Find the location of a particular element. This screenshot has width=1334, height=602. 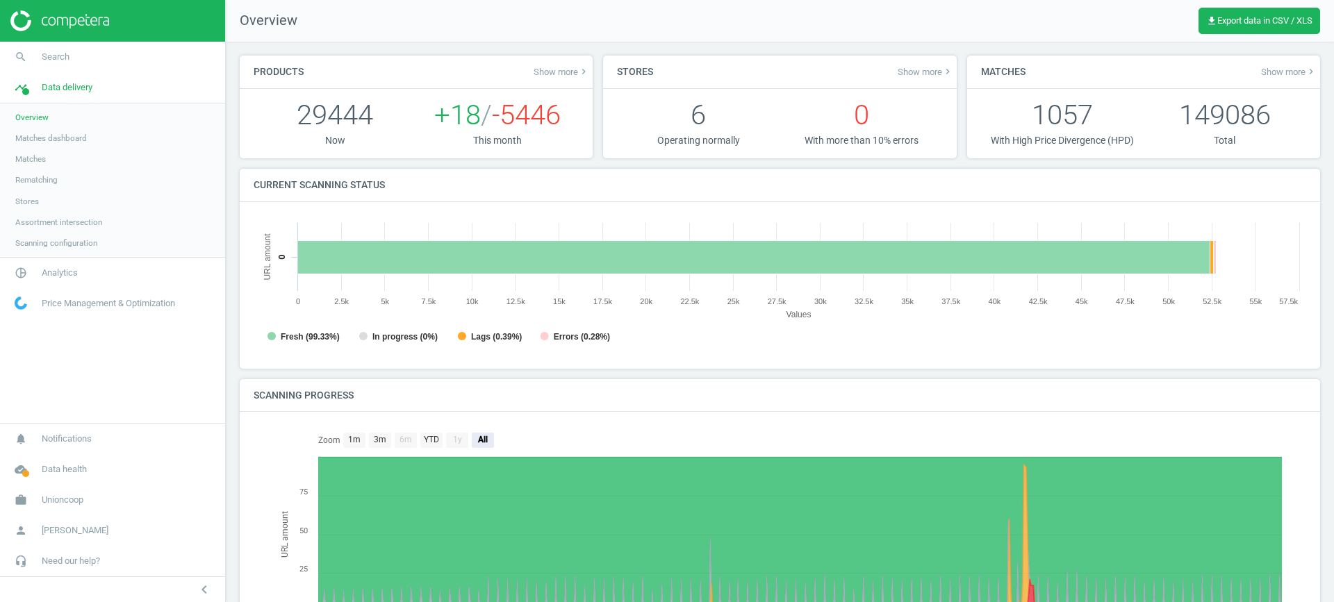

img: ajHJNr6hYgQAAAAASUVORK5CYII= is located at coordinates (60, 21).